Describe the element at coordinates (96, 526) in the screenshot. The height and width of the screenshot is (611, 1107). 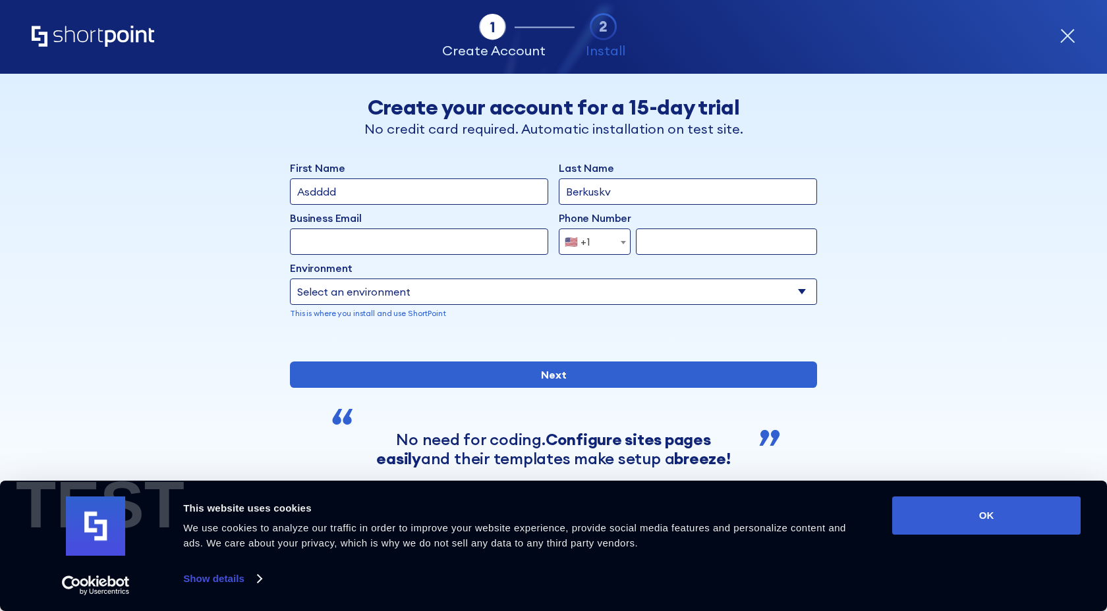
I see `img: logo` at that location.